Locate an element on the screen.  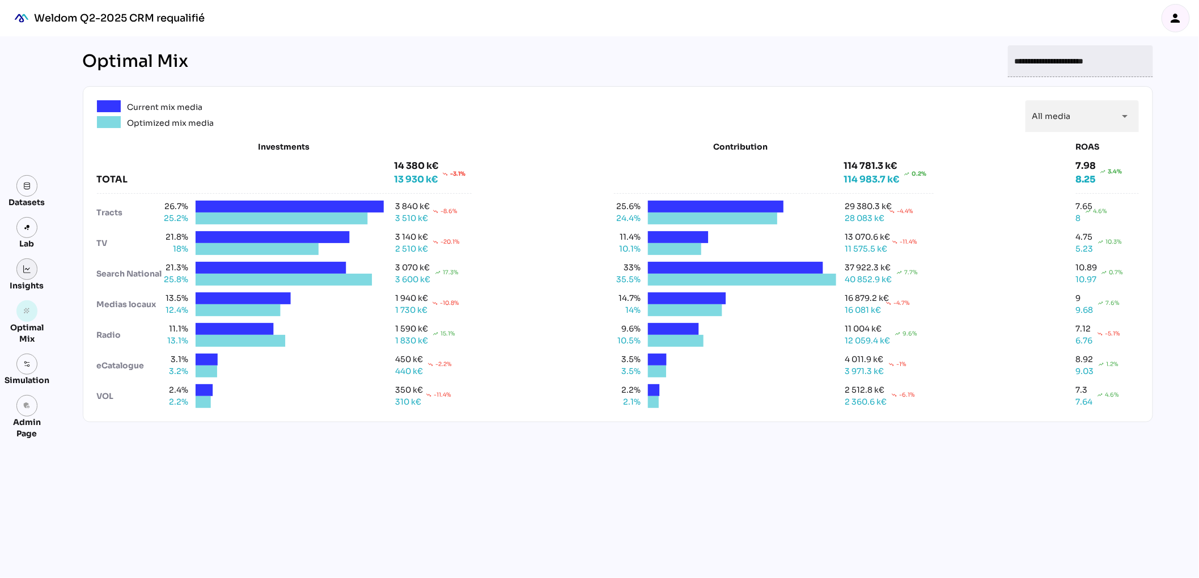
div: 9.03 is located at coordinates (1085, 371).